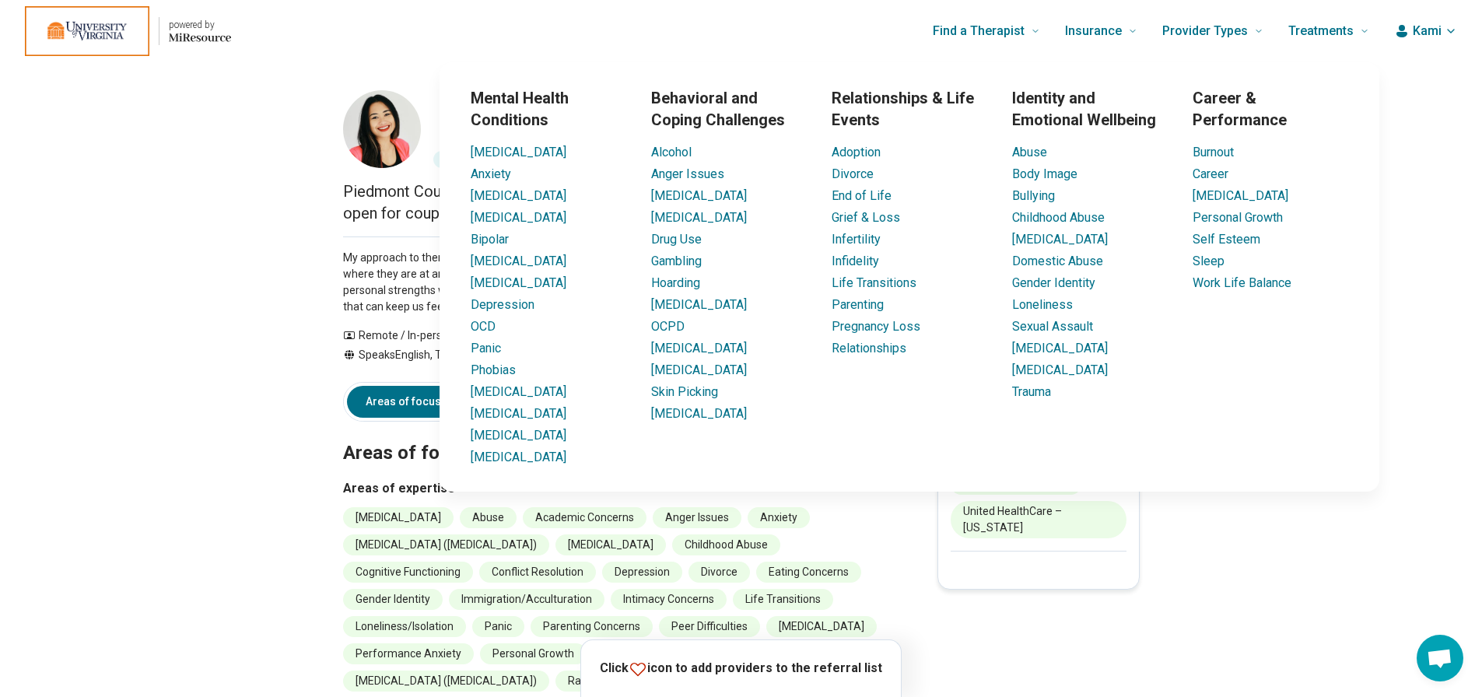 Image resolution: width=1482 pixels, height=697 pixels. What do you see at coordinates (909, 109) in the screenshot?
I see `h3: Relationships & Life Events` at bounding box center [909, 109].